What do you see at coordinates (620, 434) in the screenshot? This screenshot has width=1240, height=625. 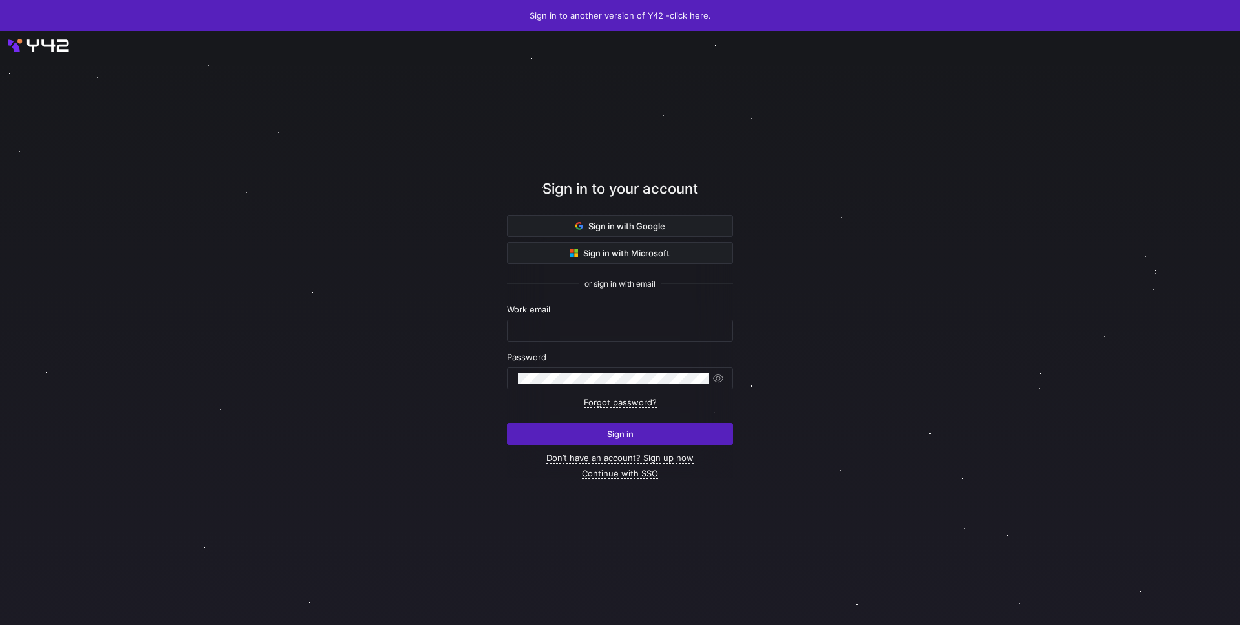 I see `span: Sign in` at bounding box center [620, 434].